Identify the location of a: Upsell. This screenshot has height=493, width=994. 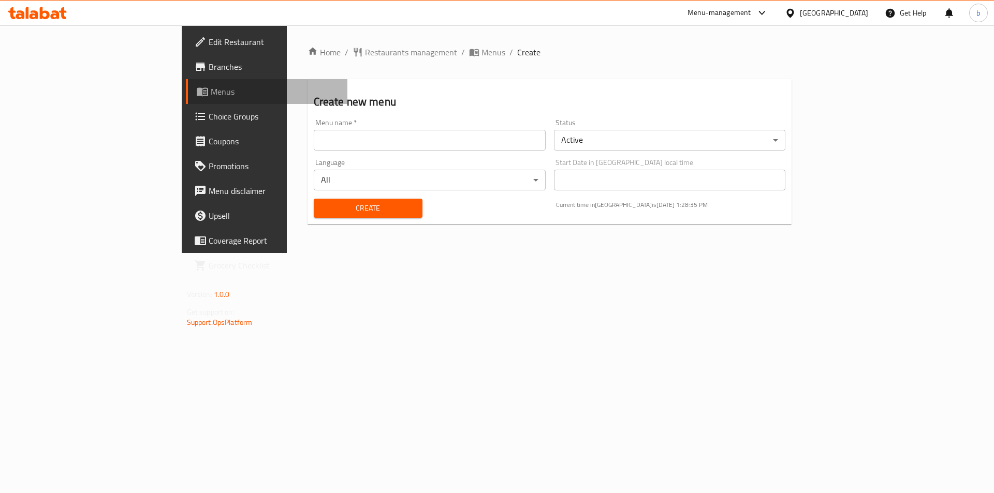
(267, 216).